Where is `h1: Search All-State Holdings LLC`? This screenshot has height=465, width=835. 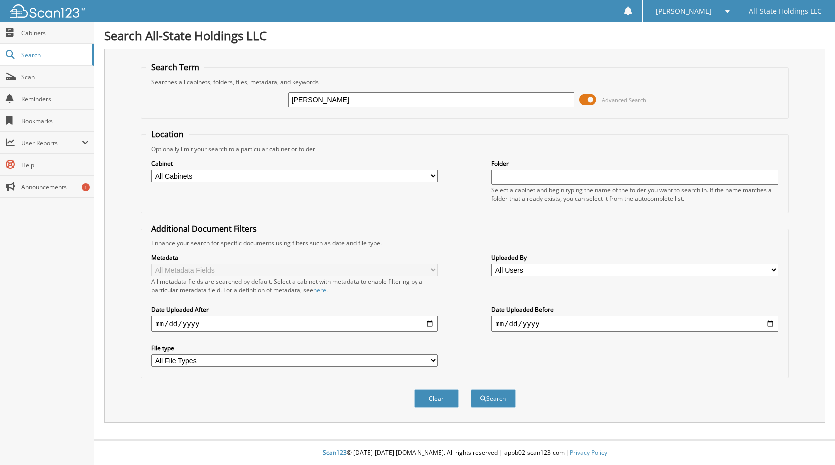 h1: Search All-State Holdings LLC is located at coordinates (464, 35).